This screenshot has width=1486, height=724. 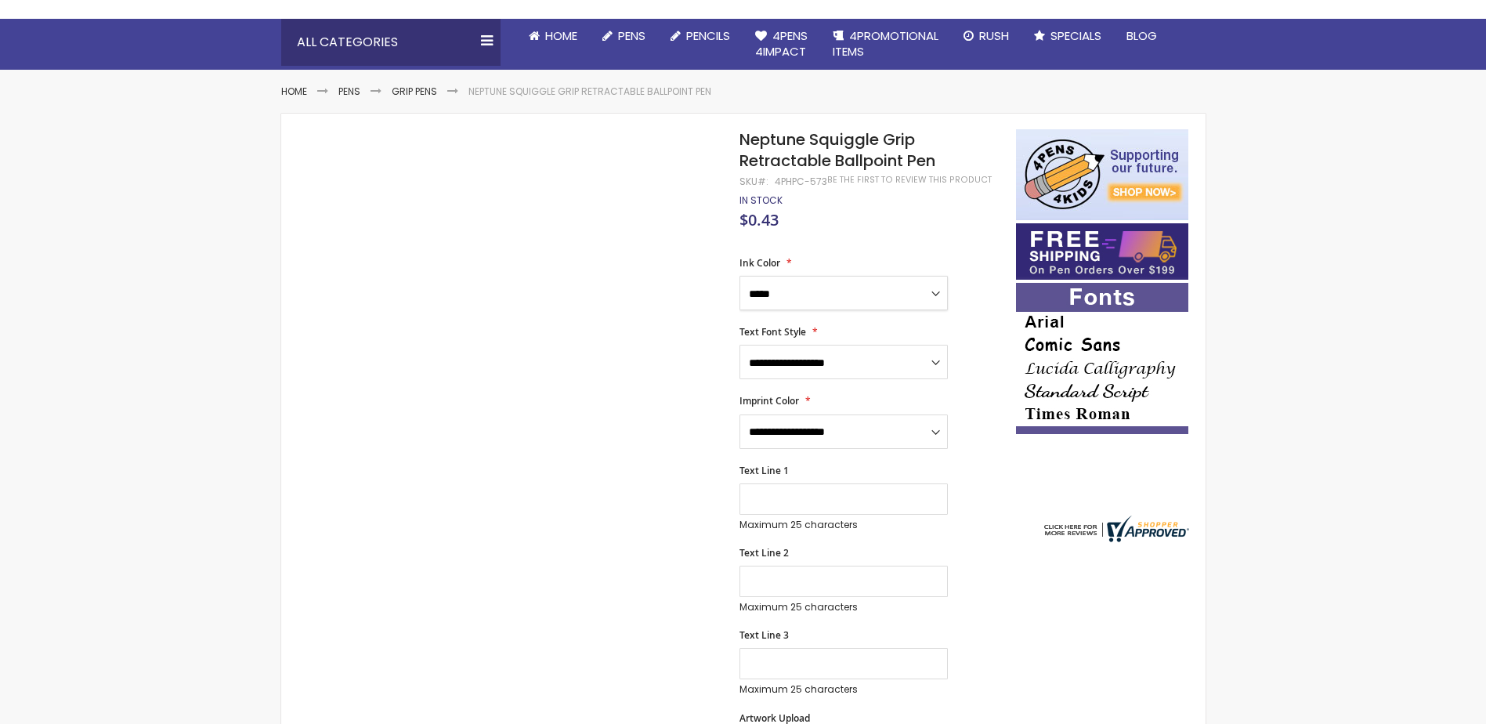 I want to click on a: 4Pens4impact, so click(x=781, y=44).